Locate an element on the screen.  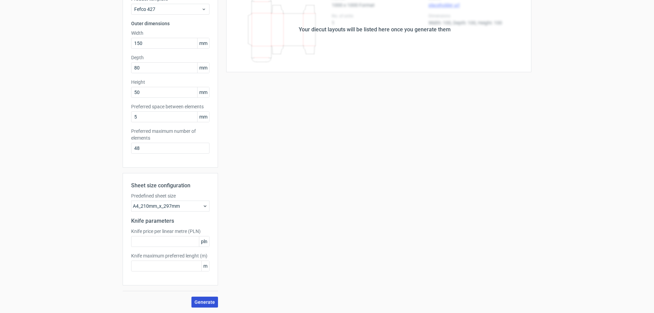
span: pln is located at coordinates (204, 242).